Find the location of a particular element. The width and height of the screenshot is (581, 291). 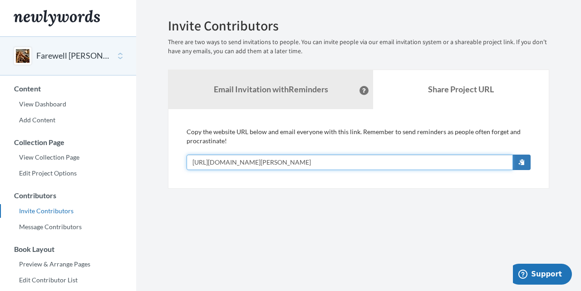

img: Newlywords logo is located at coordinates (57, 18).